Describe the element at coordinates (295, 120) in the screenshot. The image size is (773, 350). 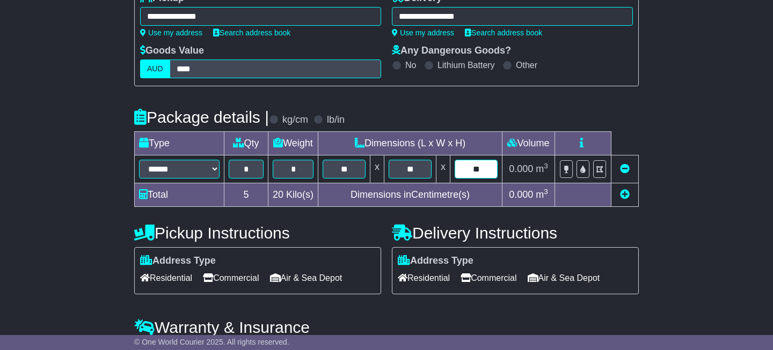
I see `label: kg/cm` at that location.